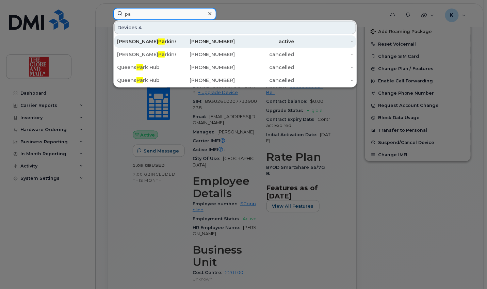 This screenshot has width=487, height=289. What do you see at coordinates (264, 42) in the screenshot?
I see `div: active` at bounding box center [264, 42].